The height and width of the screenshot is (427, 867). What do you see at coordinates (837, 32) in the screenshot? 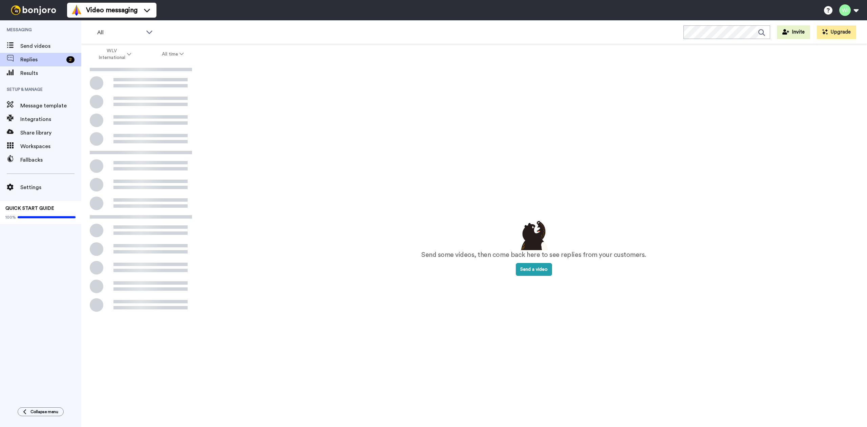
I see `button: Upgrade` at bounding box center [837, 32].